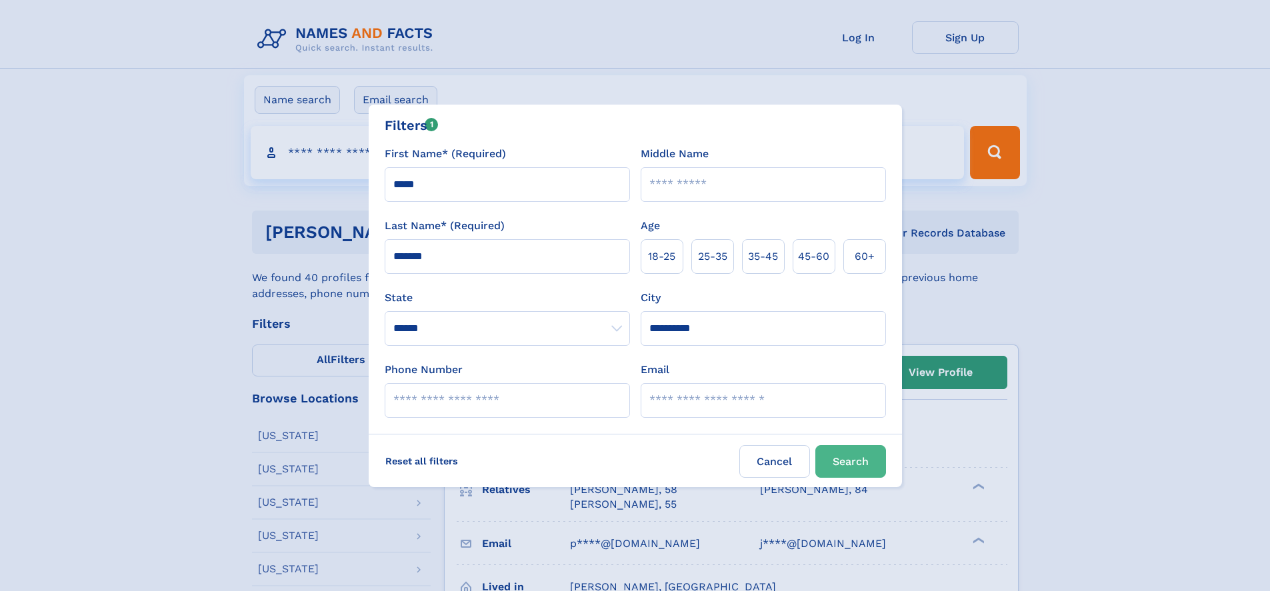 The height and width of the screenshot is (591, 1270). What do you see at coordinates (651, 298) in the screenshot?
I see `label: City` at bounding box center [651, 298].